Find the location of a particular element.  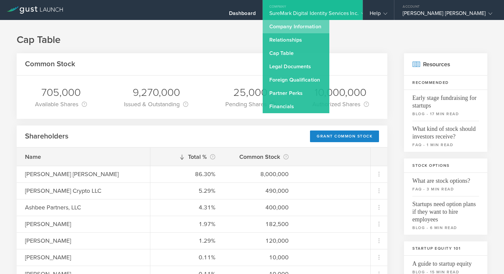

h3: Startup Equity 101 is located at coordinates (446, 249).